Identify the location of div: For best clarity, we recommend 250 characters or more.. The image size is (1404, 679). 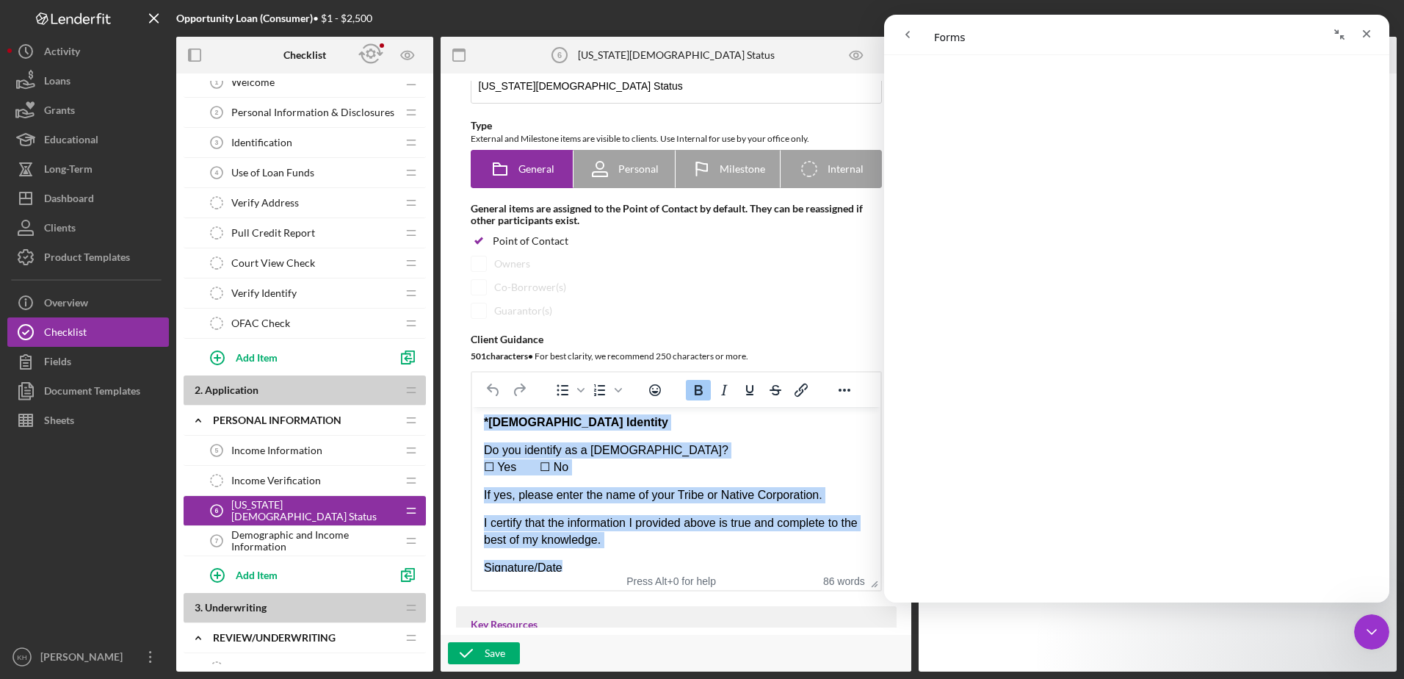
(677, 356).